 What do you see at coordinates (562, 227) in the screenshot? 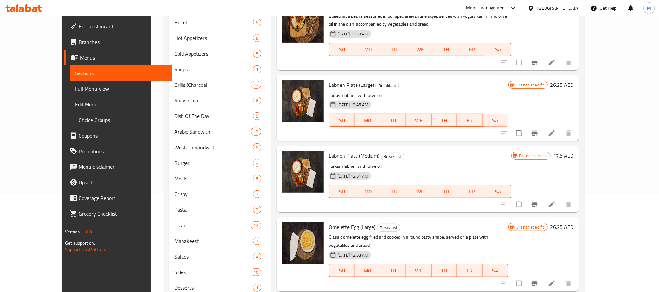
I see `h6: 26.25 AED` at bounding box center [562, 227].